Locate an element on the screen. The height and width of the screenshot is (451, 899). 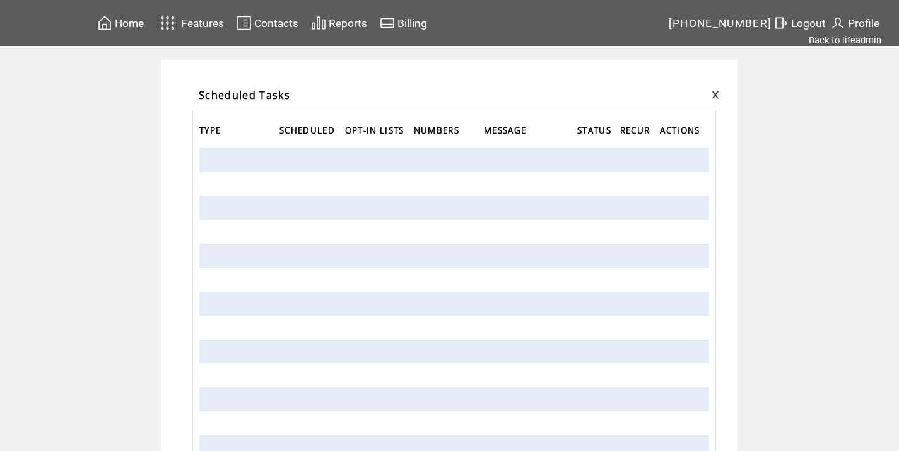
img: home.svg is located at coordinates (105, 23).